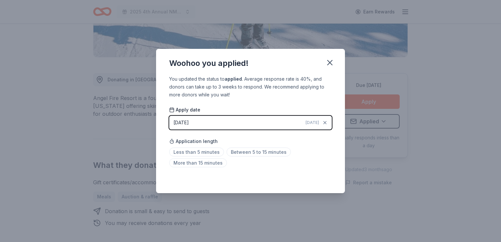  What do you see at coordinates (251, 87) in the screenshot?
I see `div: You updated the status to . Average response rate is 40%, and donors can take up to 3 weeks to re...` at bounding box center [251, 87].